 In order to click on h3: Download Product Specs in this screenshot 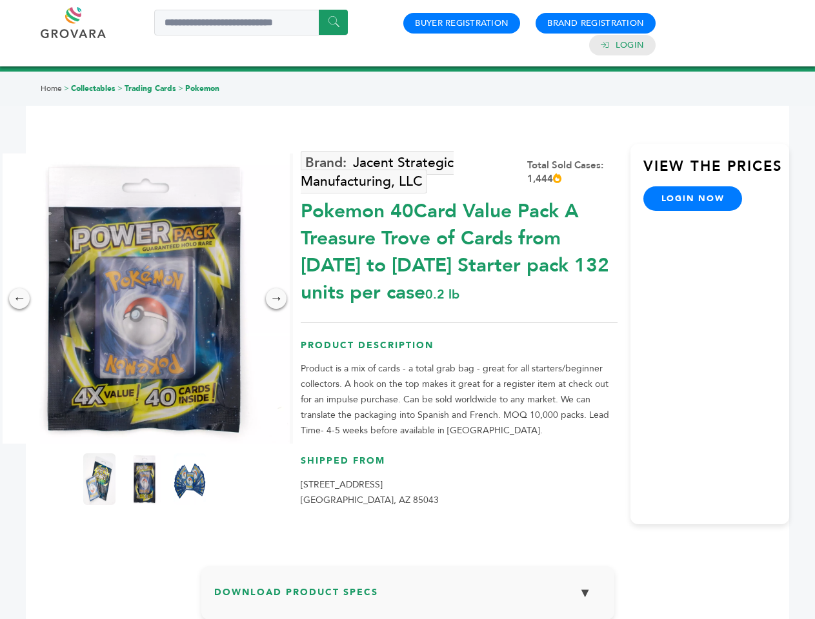, I will do `click(408, 598)`.